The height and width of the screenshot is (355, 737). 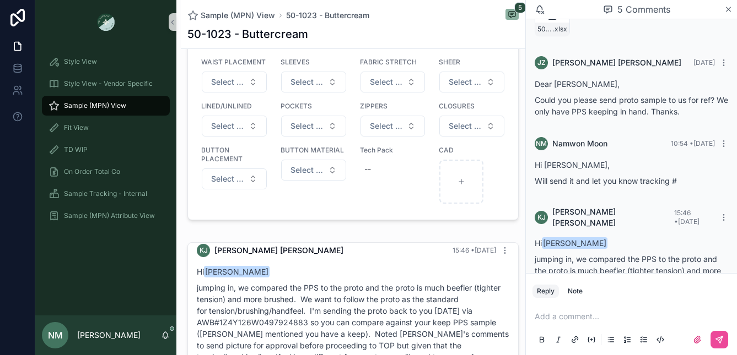 What do you see at coordinates (108, 84) in the screenshot?
I see `span: Style View - Vendor Specific` at bounding box center [108, 84].